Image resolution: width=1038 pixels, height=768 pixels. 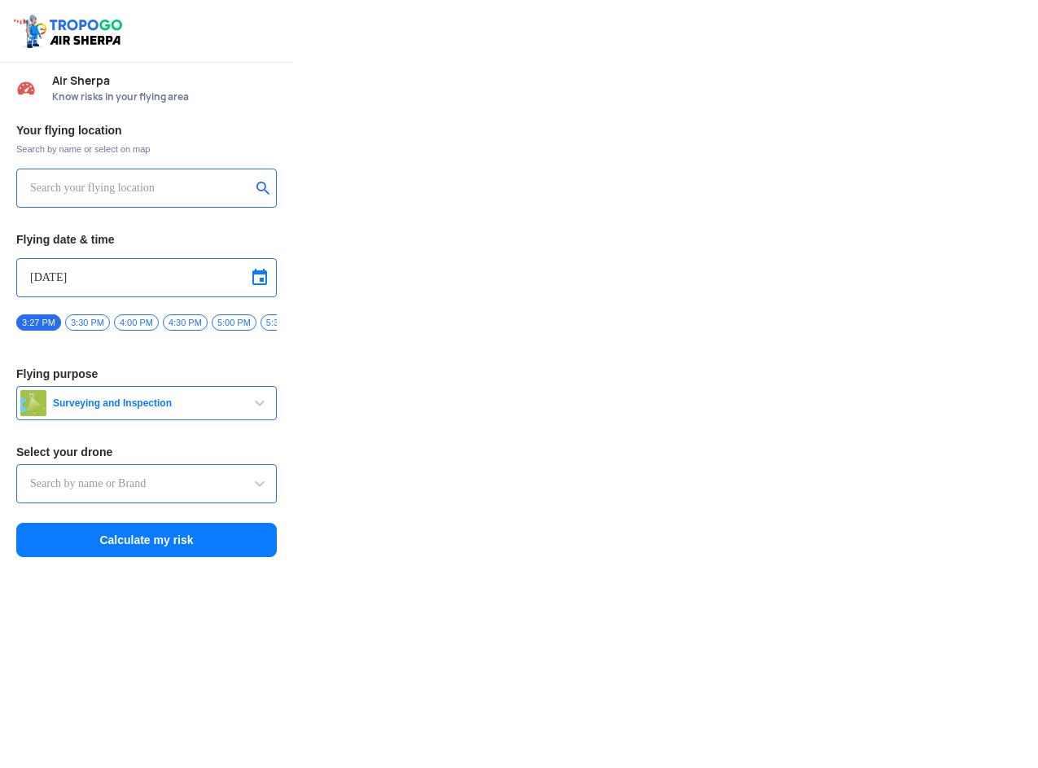 What do you see at coordinates (234, 322) in the screenshot?
I see `span: 5:00 PM` at bounding box center [234, 322].